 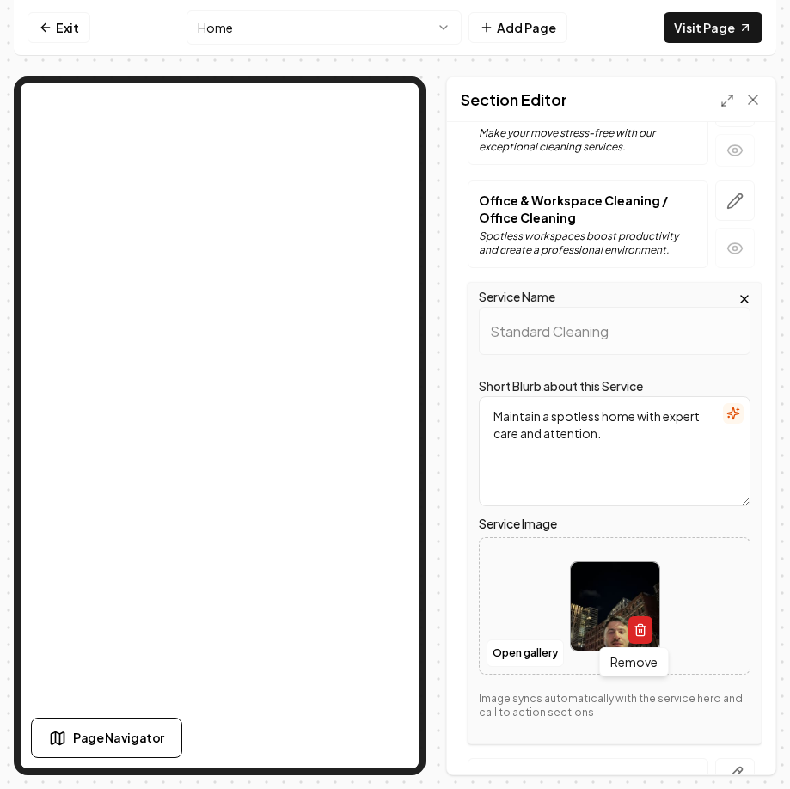 What do you see at coordinates (560, 386) in the screenshot?
I see `label: Short Blurb about this Service` at bounding box center [560, 386].